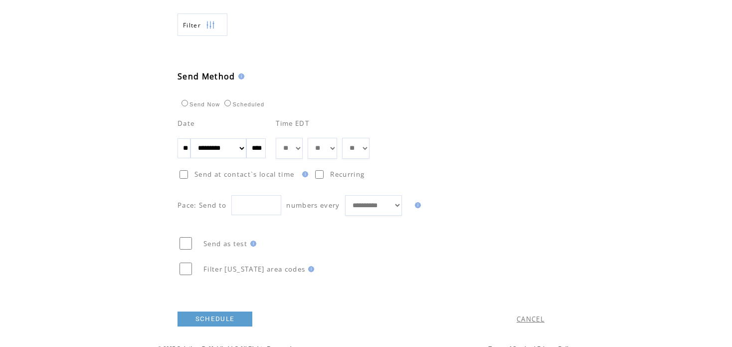 The height and width of the screenshot is (347, 732). I want to click on span: Date, so click(186, 123).